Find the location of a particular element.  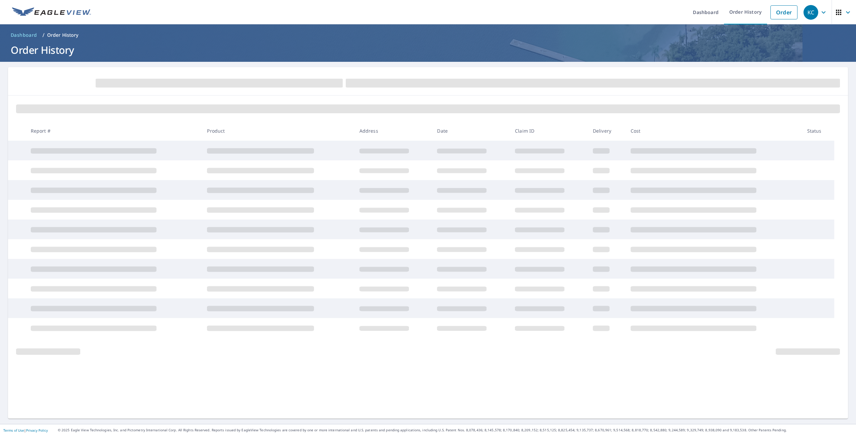

th: Date is located at coordinates (470, 131).